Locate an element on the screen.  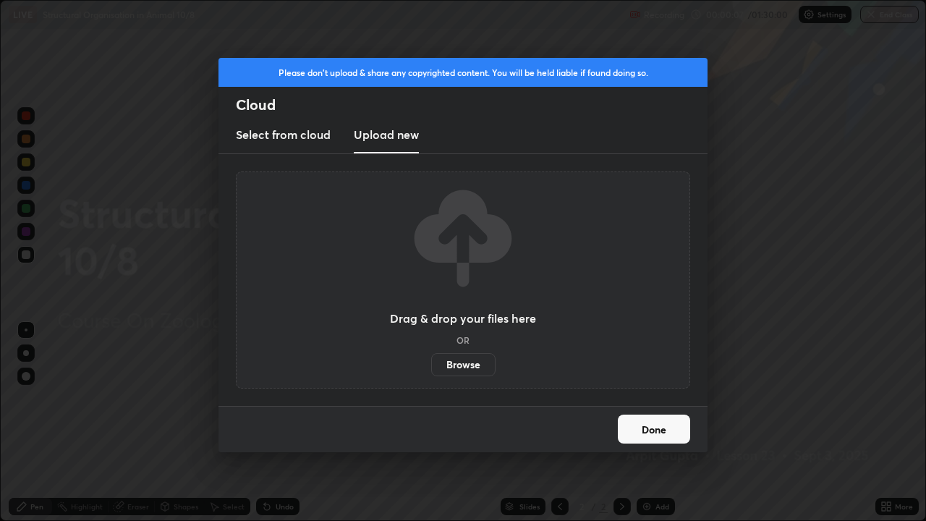
div: Please don't upload & share any copyrighted content. You will be held liable if found doing so. is located at coordinates (463, 72).